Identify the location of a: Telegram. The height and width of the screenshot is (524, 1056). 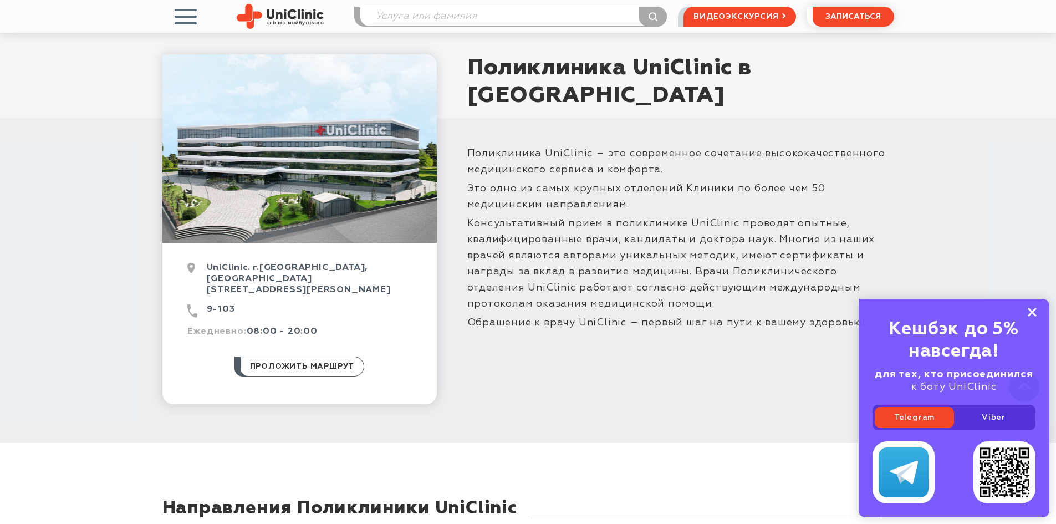
(914, 418).